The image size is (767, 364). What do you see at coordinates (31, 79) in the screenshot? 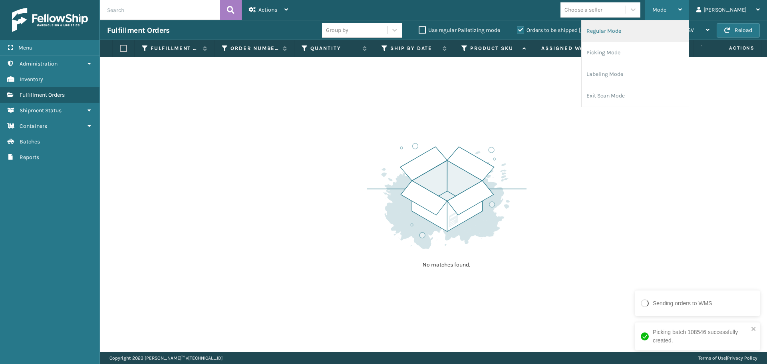
I see `span: Inventory` at bounding box center [31, 79].